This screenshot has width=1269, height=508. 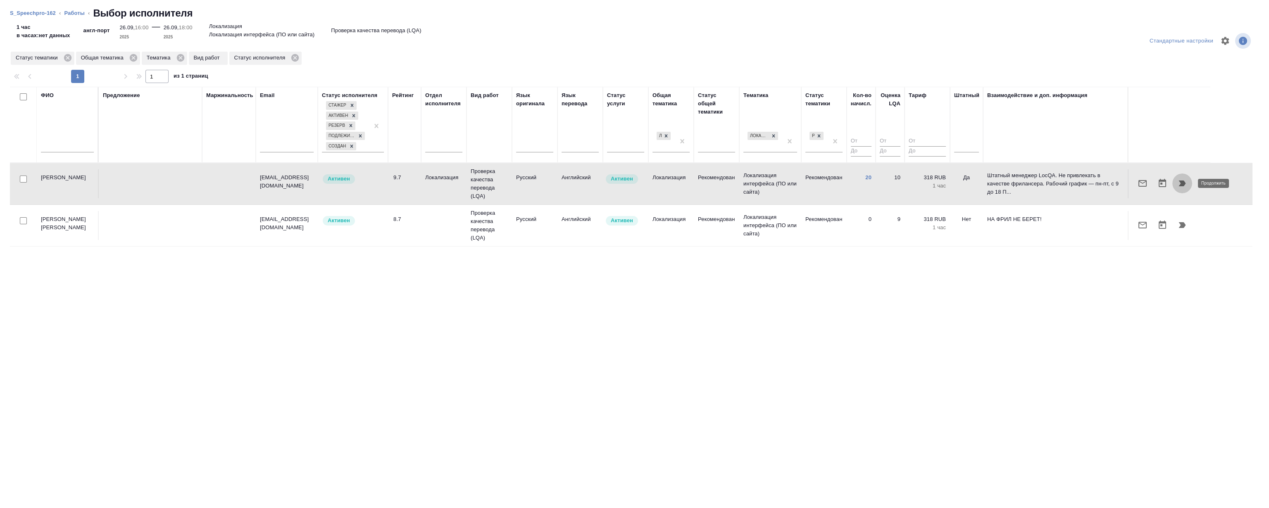 What do you see at coordinates (927, 178) in the screenshot?
I see `p: 318 RUB` at bounding box center [927, 178].